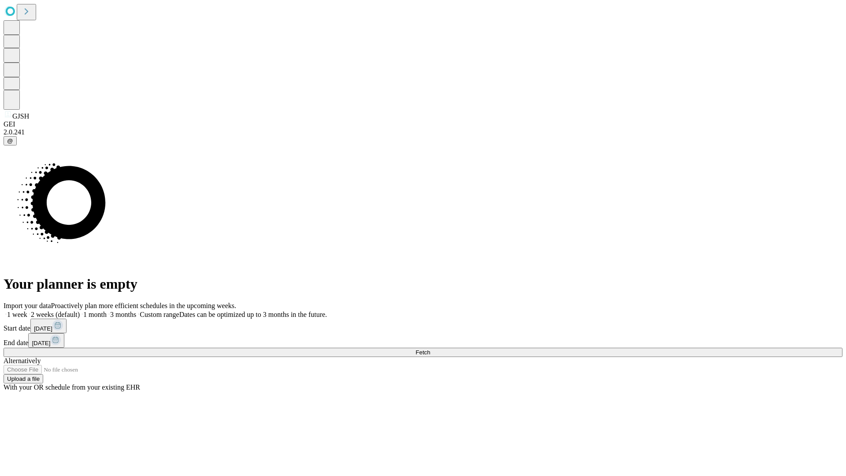  I want to click on div: 2.0.241, so click(423, 132).